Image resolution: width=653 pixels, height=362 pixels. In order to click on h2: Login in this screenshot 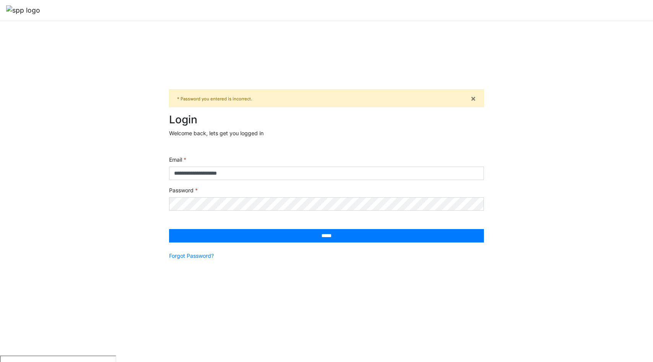, I will do `click(327, 120)`.